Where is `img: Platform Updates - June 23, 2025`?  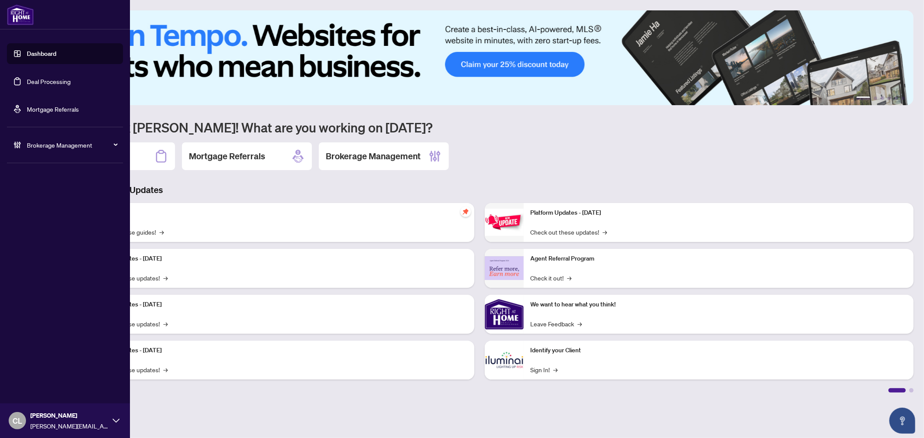
img: Platform Updates - June 23, 2025 is located at coordinates (504, 222).